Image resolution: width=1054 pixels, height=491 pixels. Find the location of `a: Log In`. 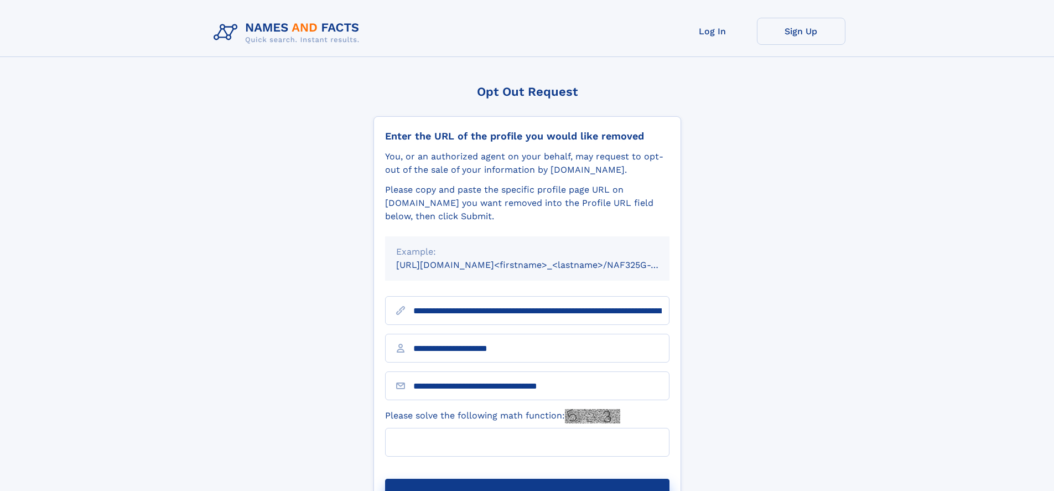

a: Log In is located at coordinates (712, 31).